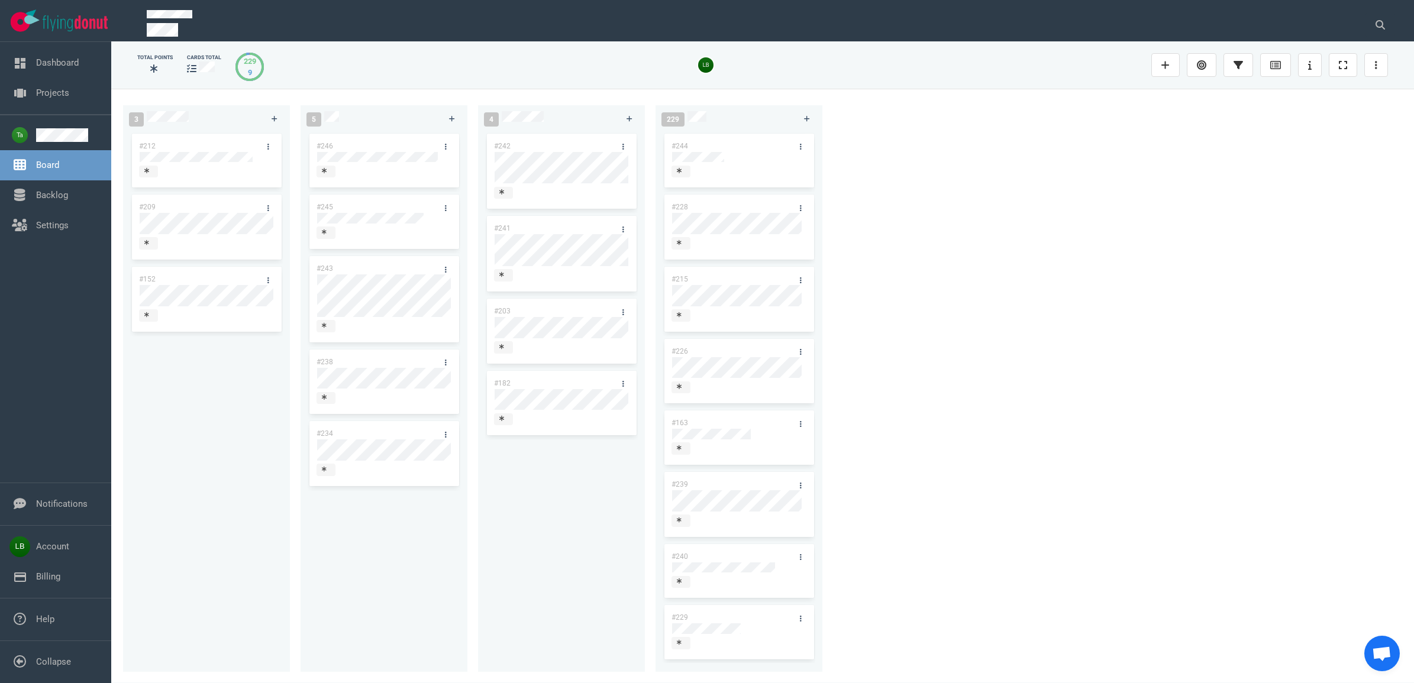 Image resolution: width=1414 pixels, height=683 pixels. Describe the element at coordinates (47, 165) in the screenshot. I see `a: Board` at that location.